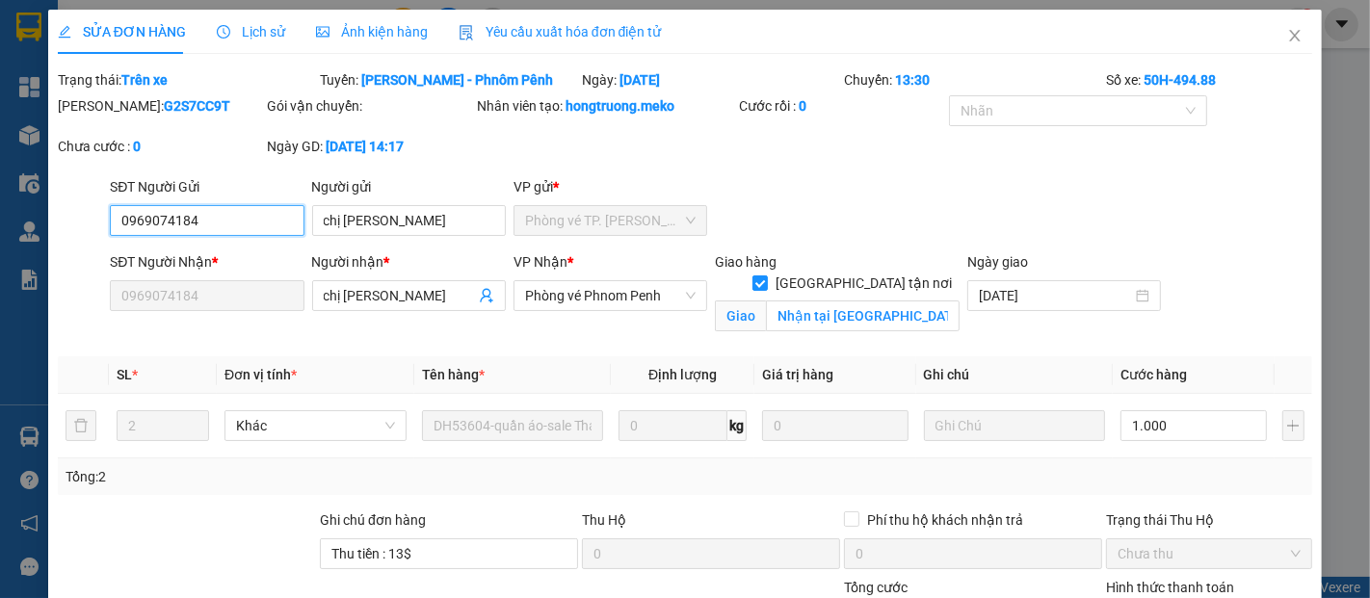 Image resolution: width=1370 pixels, height=598 pixels. Describe the element at coordinates (197, 106) in the screenshot. I see `b: G2S7CC9T` at that location.